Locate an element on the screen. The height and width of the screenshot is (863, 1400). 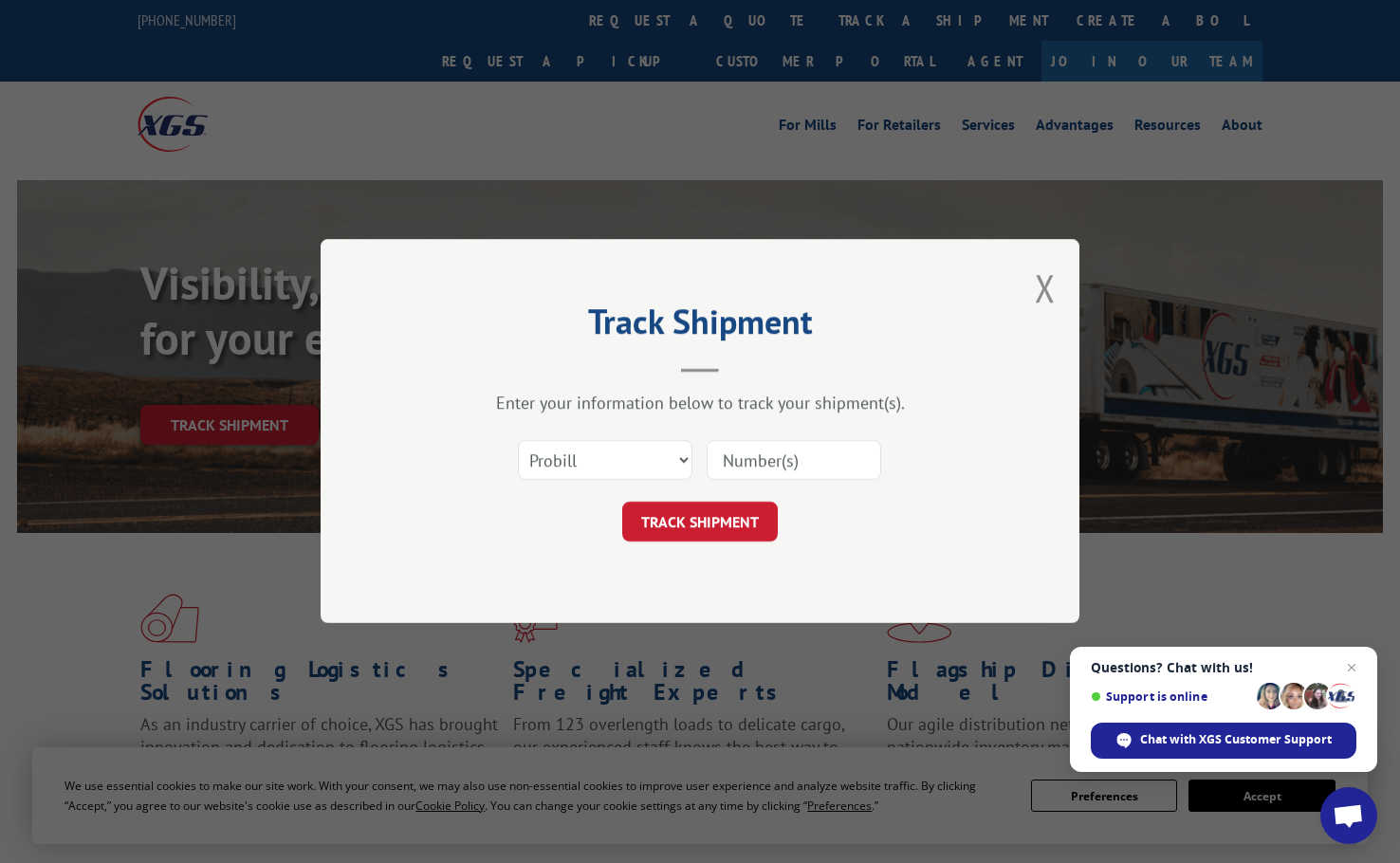
div: Chat with XGS Customer Support is located at coordinates (1224, 741).